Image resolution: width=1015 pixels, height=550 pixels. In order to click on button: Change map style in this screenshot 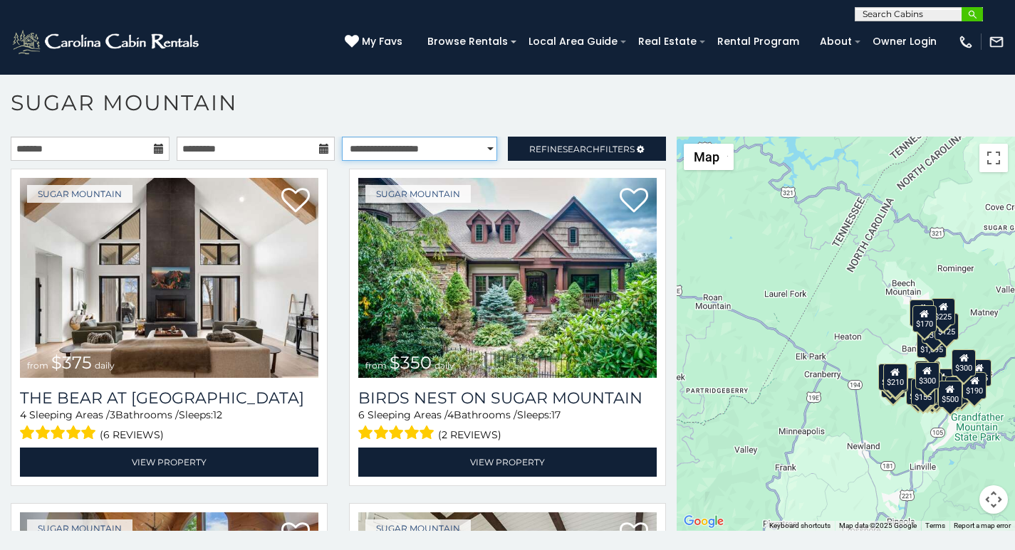, I will do `click(709, 157)`.